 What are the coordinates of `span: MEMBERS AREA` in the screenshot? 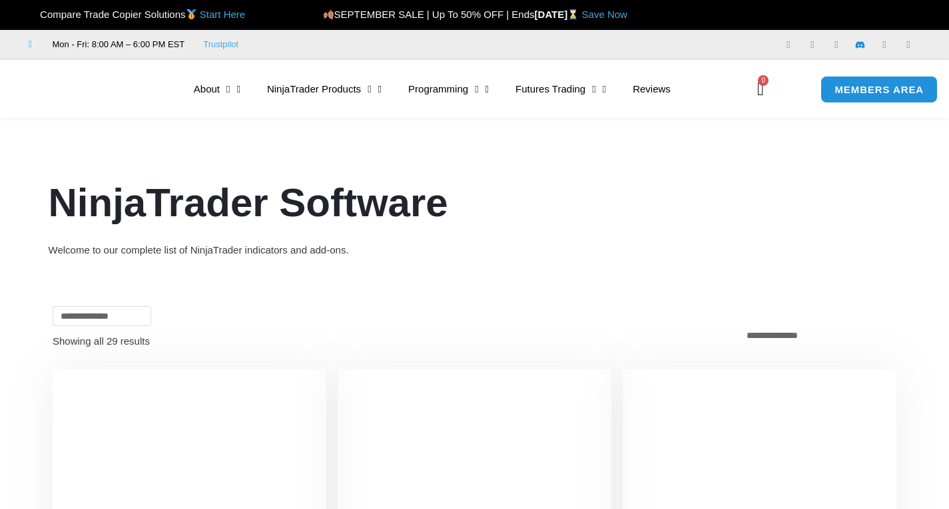 It's located at (879, 89).